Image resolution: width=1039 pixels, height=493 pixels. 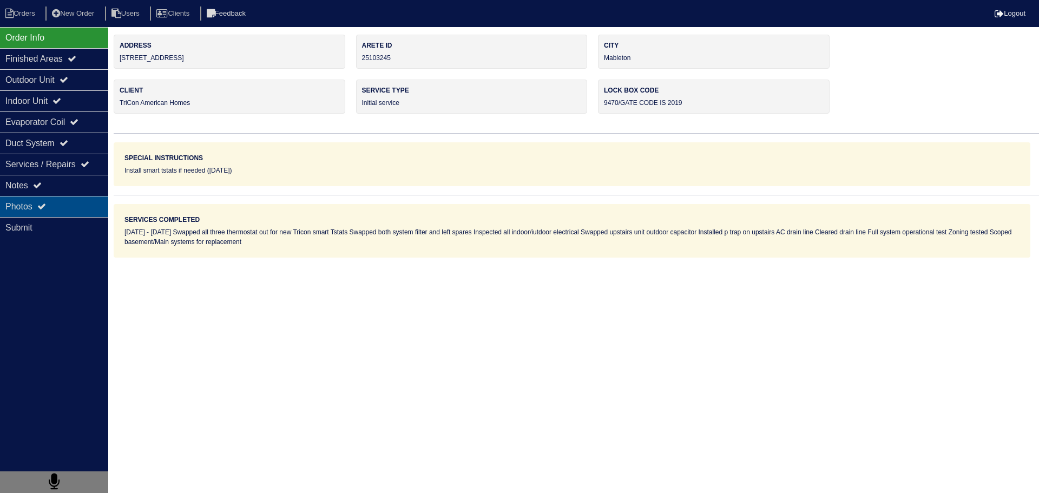 I want to click on label: Address, so click(x=230, y=45).